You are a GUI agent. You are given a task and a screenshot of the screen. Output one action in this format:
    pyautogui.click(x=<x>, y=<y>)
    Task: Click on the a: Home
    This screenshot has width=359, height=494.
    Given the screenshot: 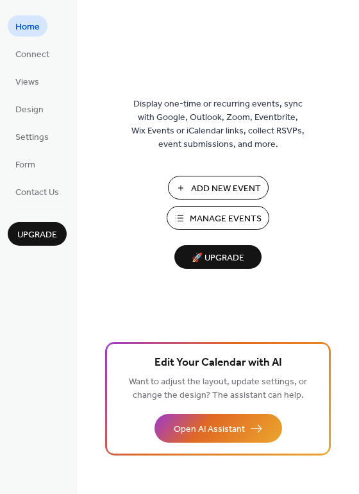 What is the action you would take?
    pyautogui.click(x=28, y=26)
    